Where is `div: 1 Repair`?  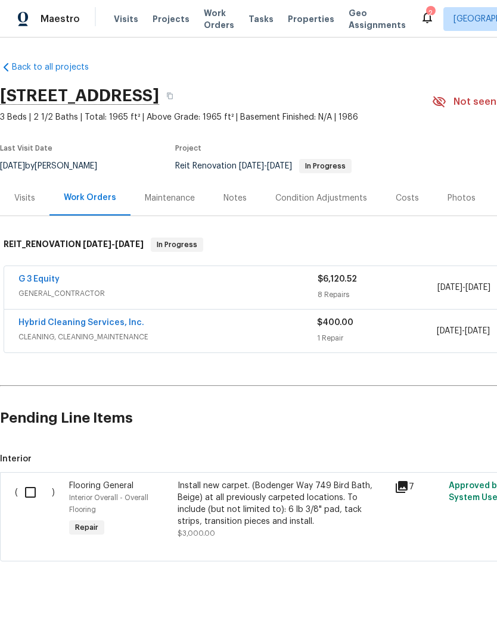 div: 1 Repair is located at coordinates (376, 338).